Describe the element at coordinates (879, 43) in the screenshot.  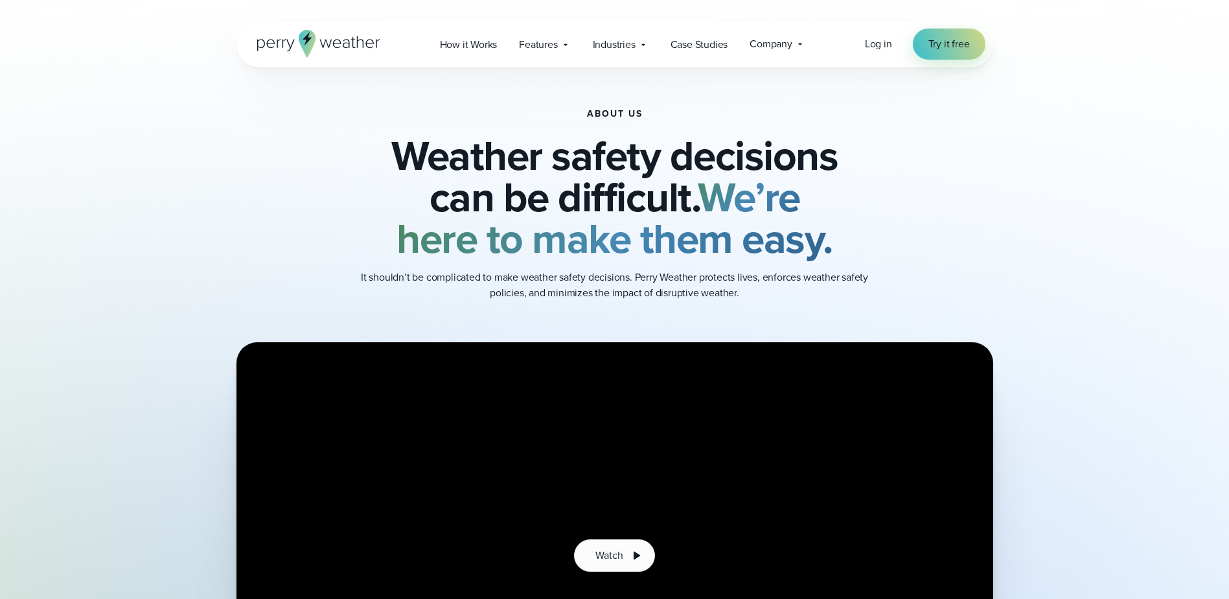
I see `span: Log in` at that location.